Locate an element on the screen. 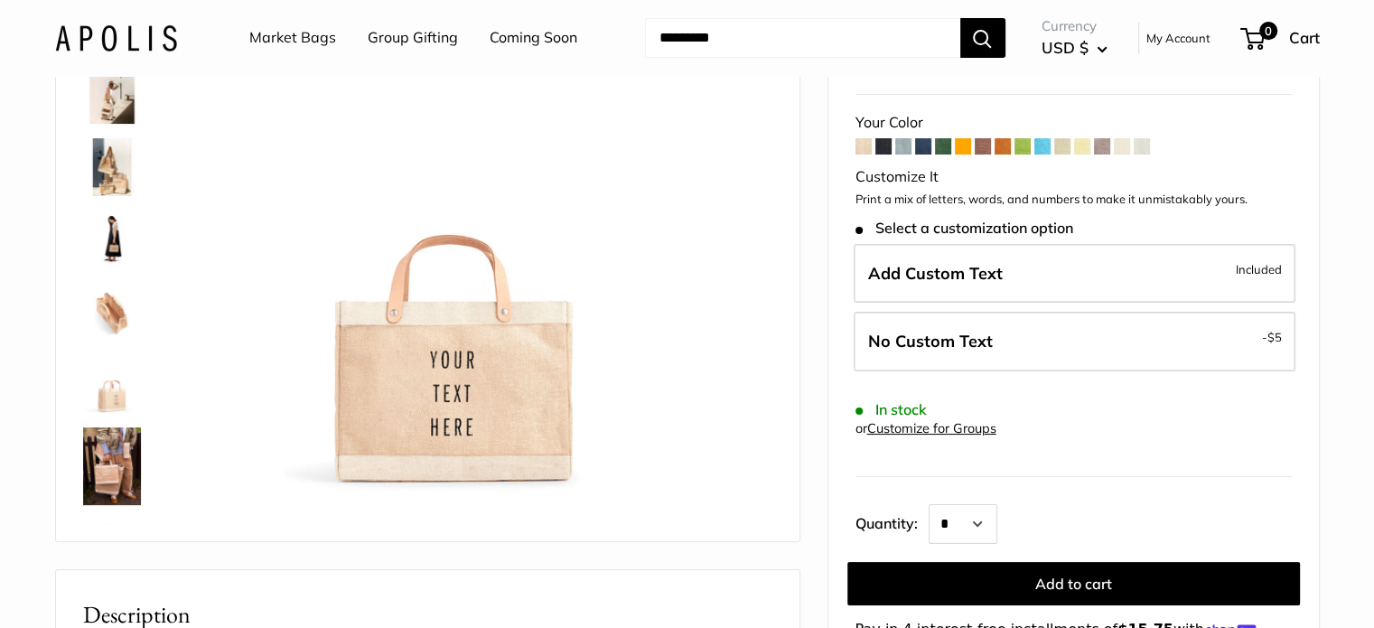  img: description_Effortless style that elevates every moment is located at coordinates (112, 95).